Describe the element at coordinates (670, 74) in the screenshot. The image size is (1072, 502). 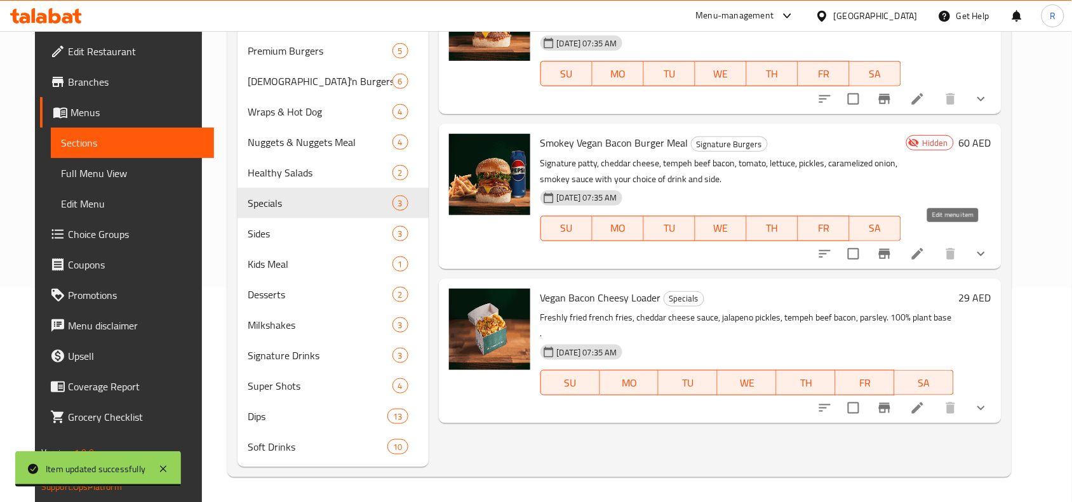
I see `span: TU` at that location.